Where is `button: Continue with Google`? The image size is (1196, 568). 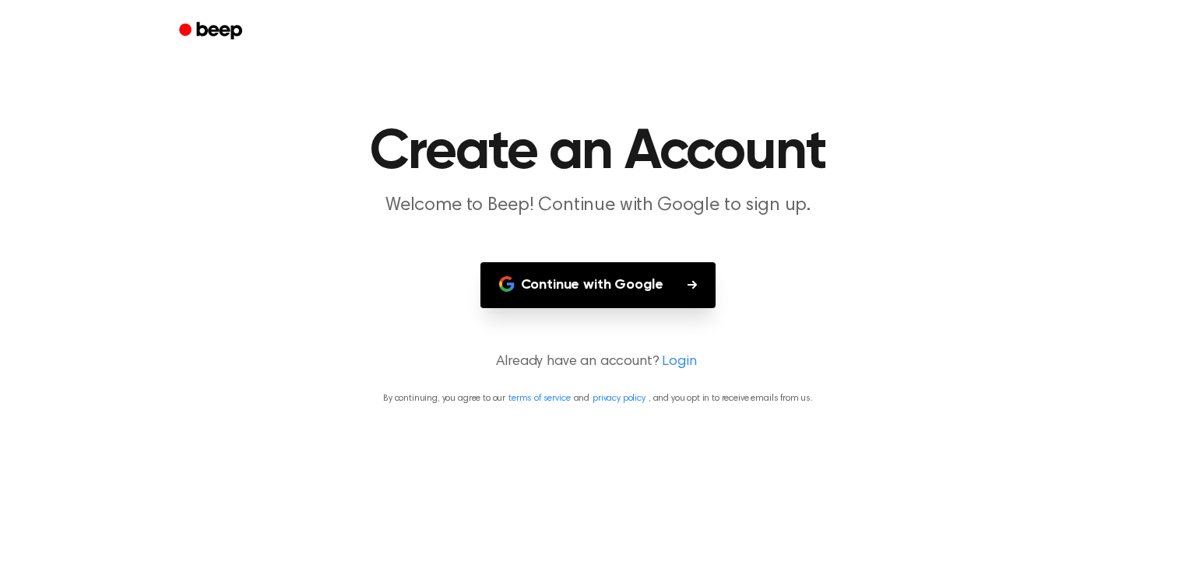
button: Continue with Google is located at coordinates (598, 285).